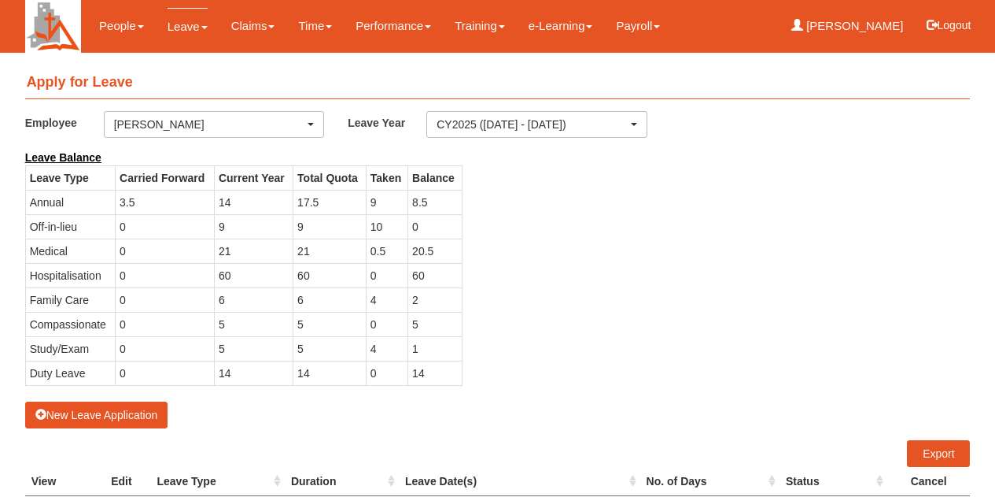 The width and height of the screenshot is (995, 497). What do you see at coordinates (97, 415) in the screenshot?
I see `button: New Leave Application` at bounding box center [97, 415].